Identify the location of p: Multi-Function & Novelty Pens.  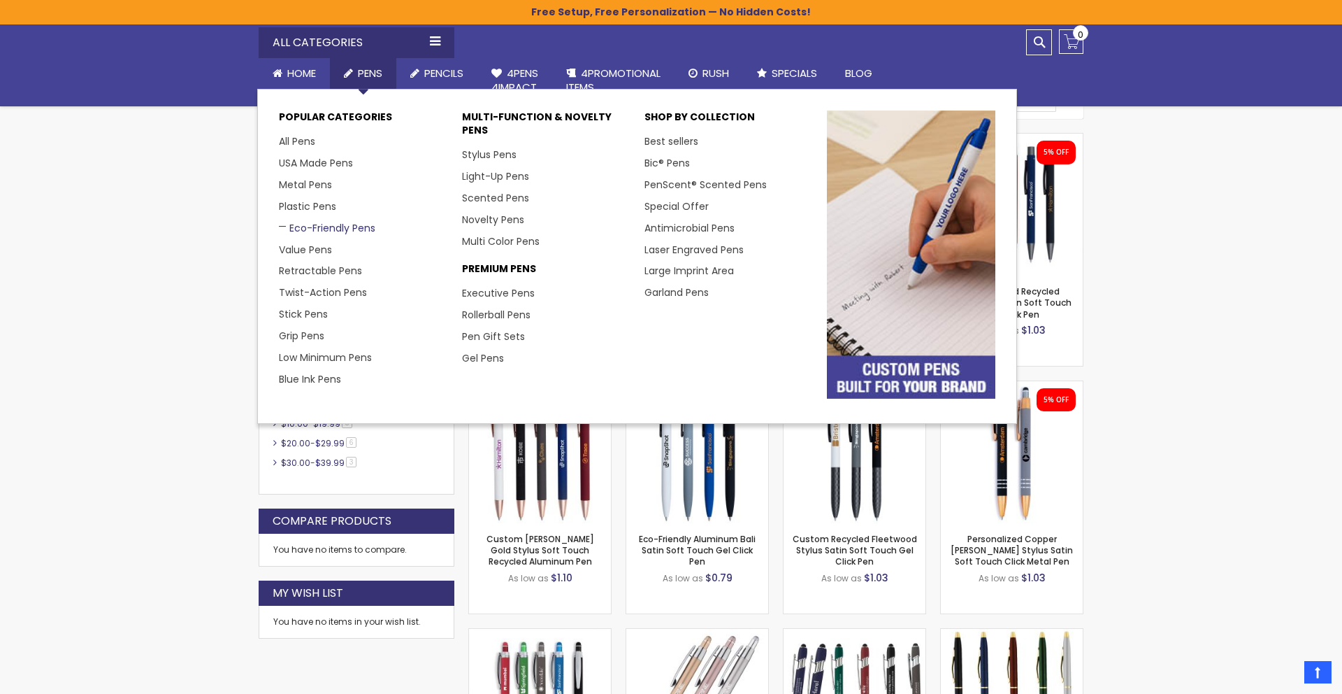
(546, 127).